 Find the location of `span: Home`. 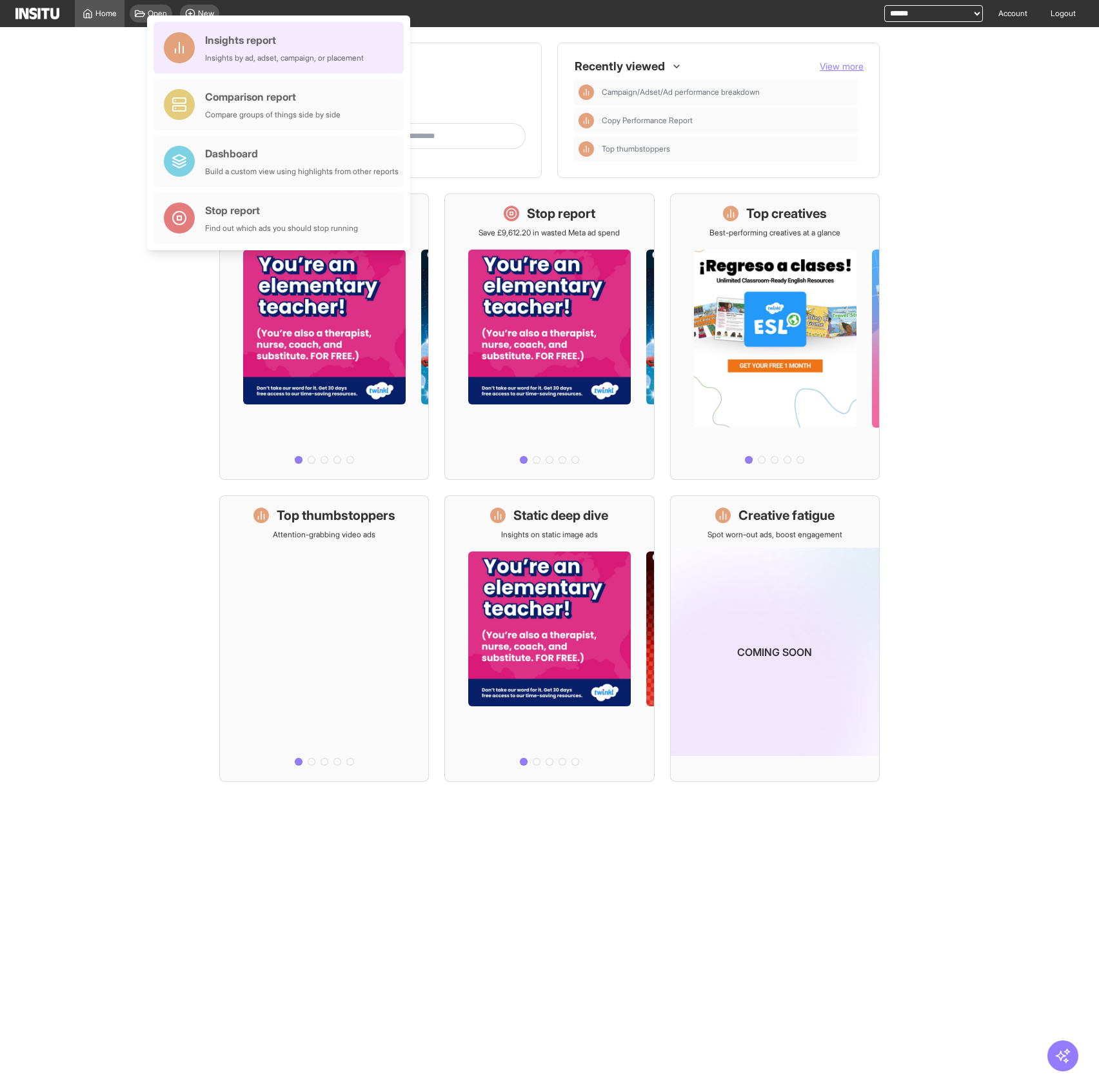

span: Home is located at coordinates (106, 14).